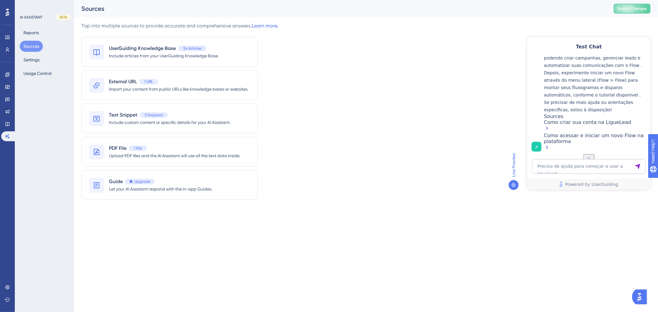 The height and width of the screenshot is (312, 658). What do you see at coordinates (62, 130) in the screenshot?
I see `textarea: AI Assistant Text Input` at bounding box center [62, 130].